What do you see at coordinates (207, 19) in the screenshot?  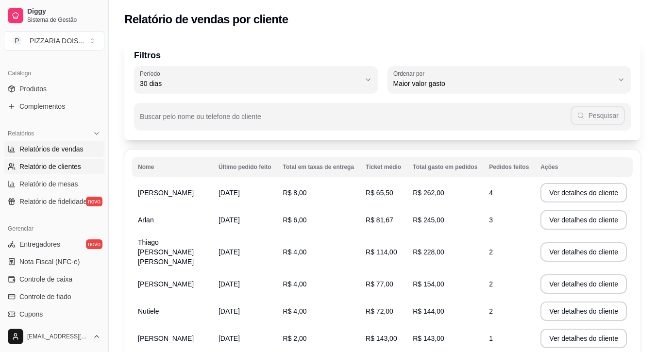 I see `h2: Relatório de vendas por cliente` at bounding box center [207, 19].